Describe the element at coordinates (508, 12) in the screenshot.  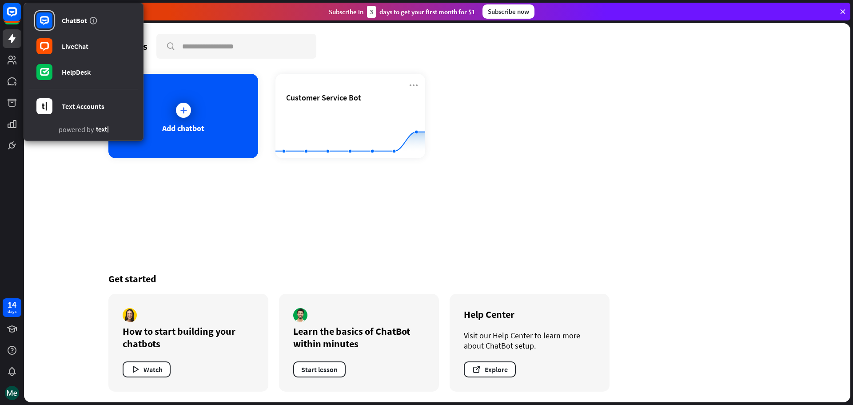
I see `div: Subscribe now` at that location.